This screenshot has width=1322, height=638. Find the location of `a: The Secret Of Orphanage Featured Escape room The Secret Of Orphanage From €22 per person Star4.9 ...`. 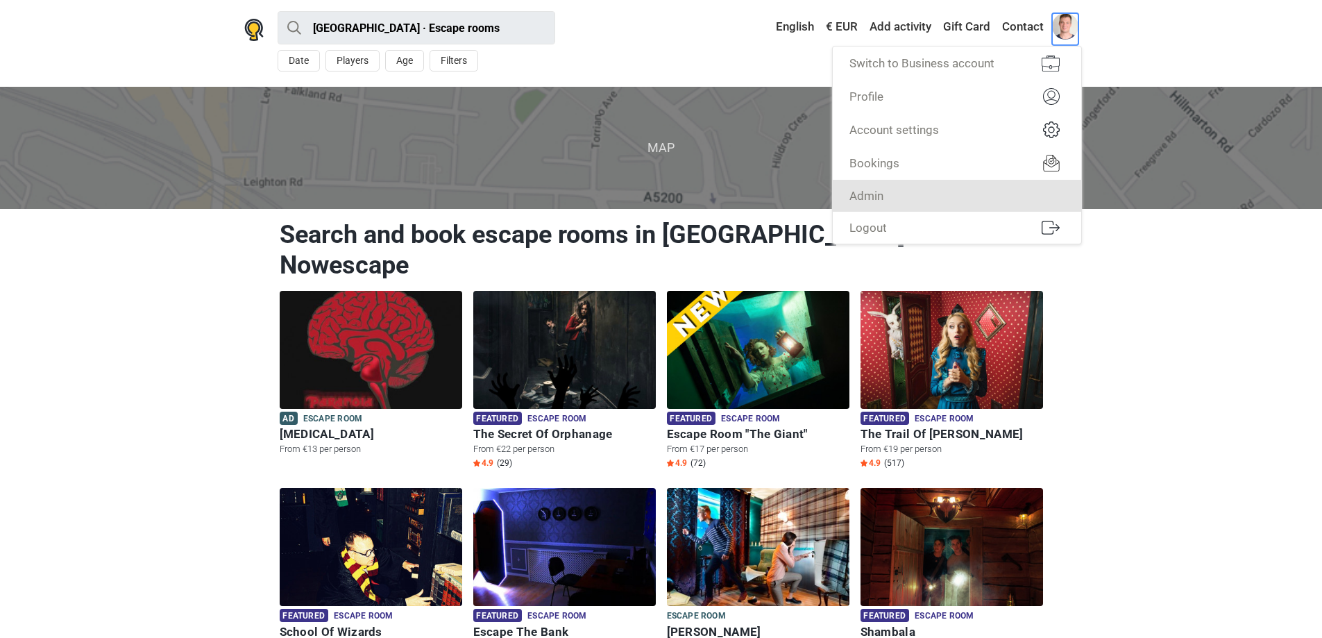

a: The Secret Of Orphanage Featured Escape room The Secret Of Orphanage From €22 per person Star4.9 ... is located at coordinates (564, 381).